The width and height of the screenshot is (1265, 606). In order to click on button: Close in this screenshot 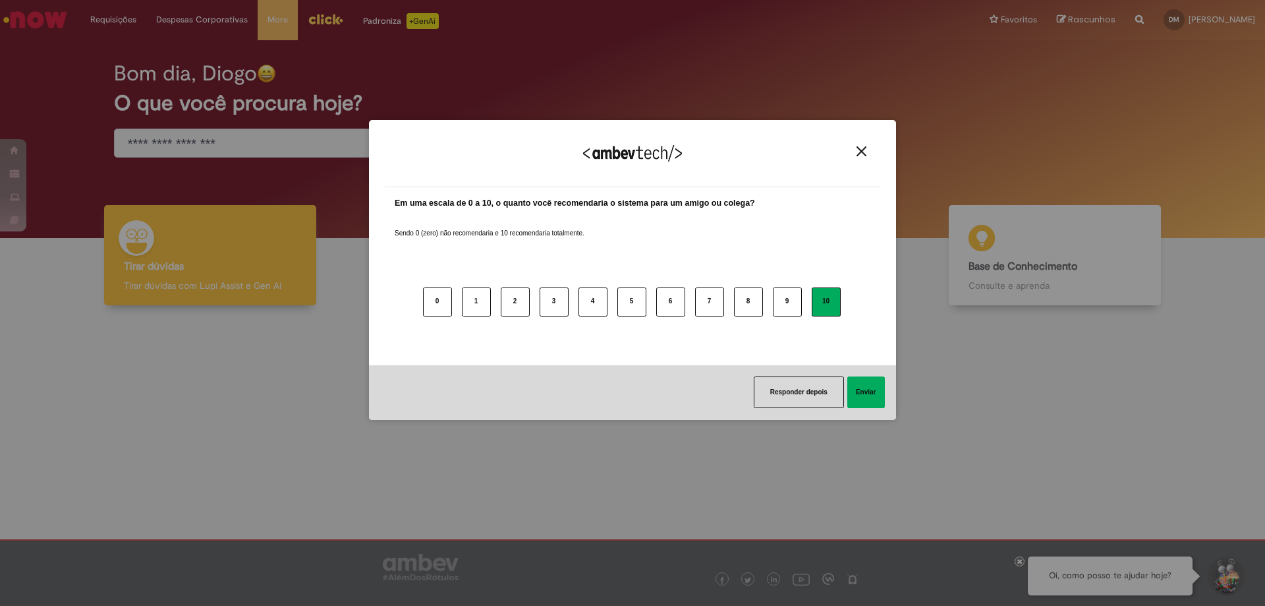, I will do `click(861, 151)`.